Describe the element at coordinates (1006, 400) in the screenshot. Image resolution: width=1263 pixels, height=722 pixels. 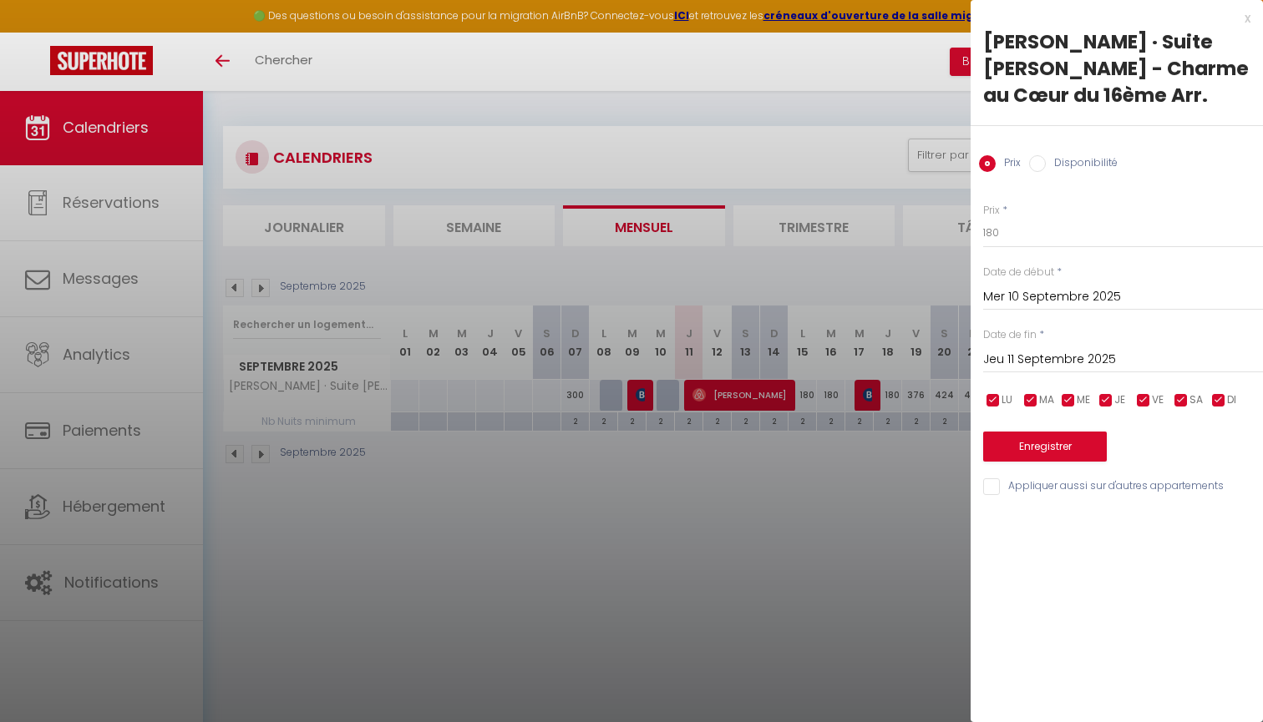
I see `span: LU` at that location.